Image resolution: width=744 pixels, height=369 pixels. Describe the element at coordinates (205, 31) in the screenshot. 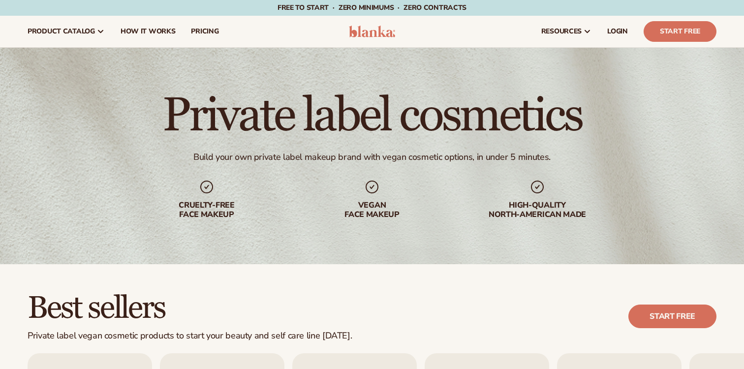

I see `a: pricing` at that location.